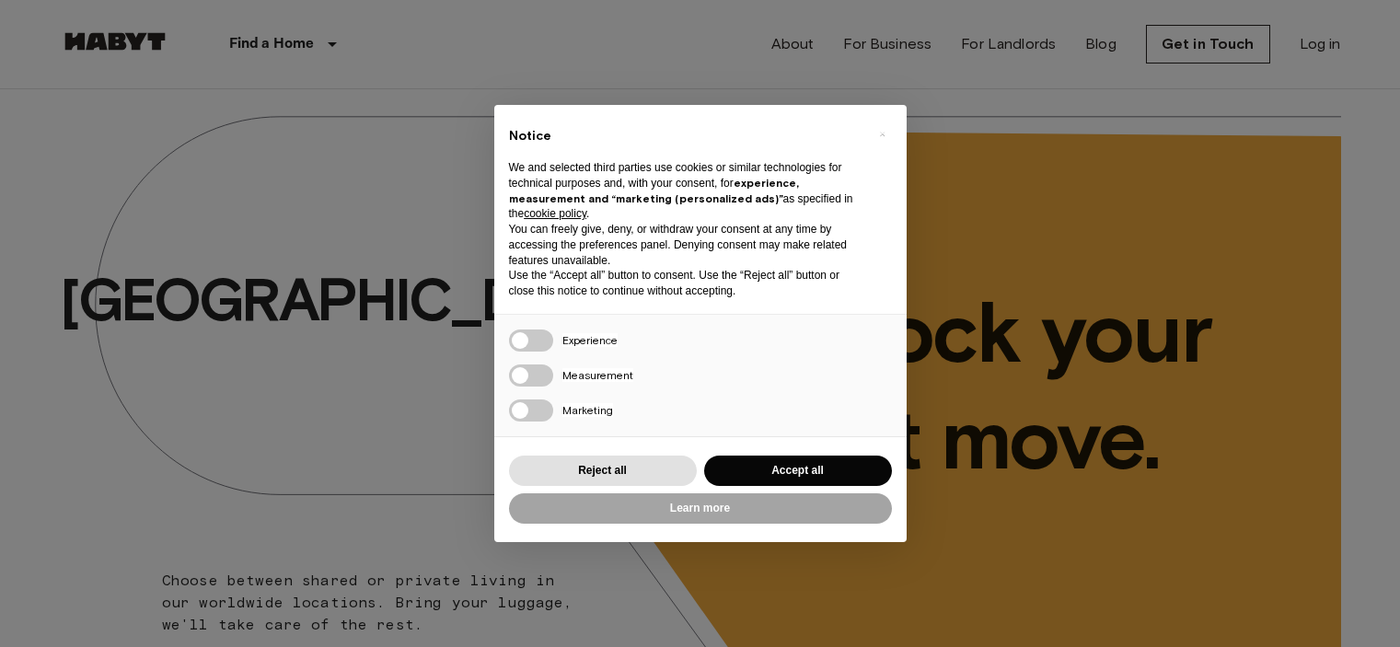  I want to click on span: Experience, so click(590, 340).